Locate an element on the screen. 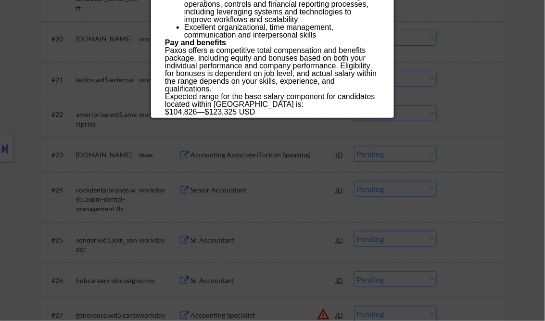  span: $123,325 USD is located at coordinates (230, 112).